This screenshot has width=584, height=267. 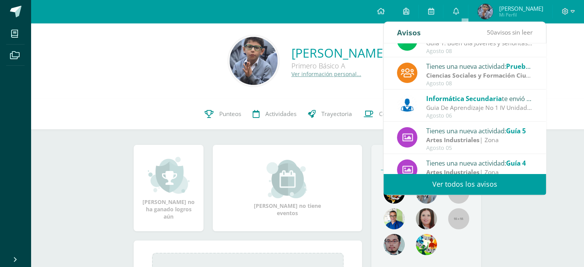 I want to click on div: te envió un aviso, so click(x=480, y=98).